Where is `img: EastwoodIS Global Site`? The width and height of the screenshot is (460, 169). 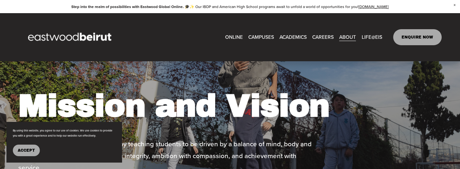
img: EastwoodIS Global Site is located at coordinates (71, 37).